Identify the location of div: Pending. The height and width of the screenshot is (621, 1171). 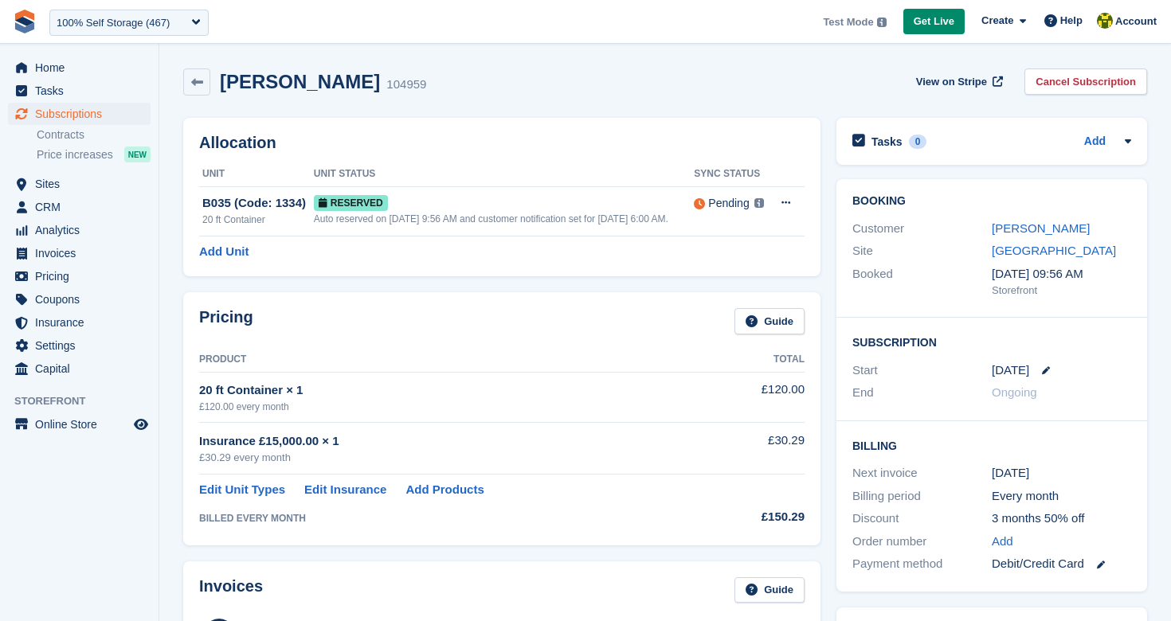
(728, 203).